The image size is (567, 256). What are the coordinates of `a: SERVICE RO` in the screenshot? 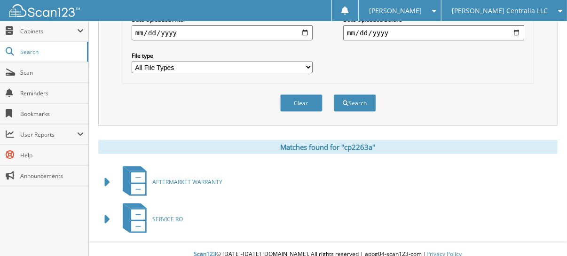 It's located at (150, 219).